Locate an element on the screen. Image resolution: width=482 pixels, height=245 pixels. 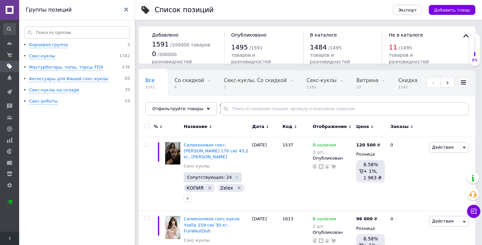
span: Zelex is located at coordinates (227, 188).